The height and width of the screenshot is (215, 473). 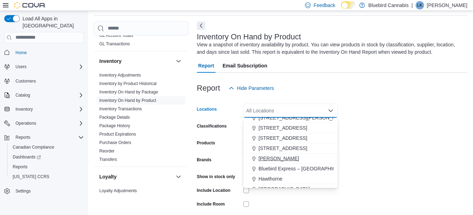 What do you see at coordinates (116, 36) in the screenshot?
I see `span: GL Account Totals` at bounding box center [116, 36].